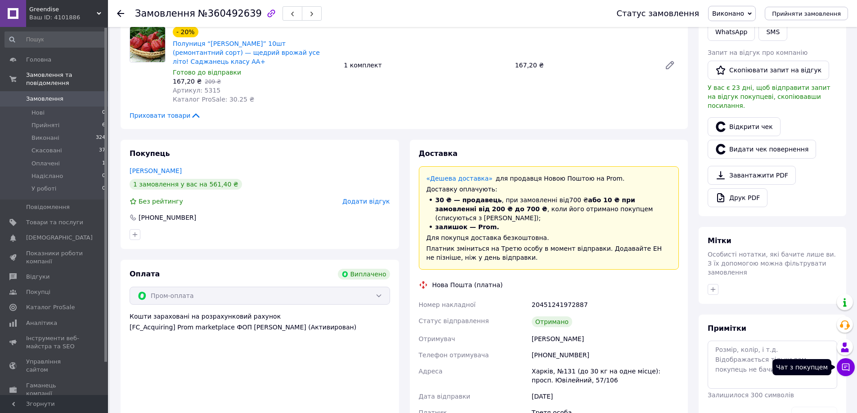  I want to click on span: залишок — Prom., so click(467, 227).